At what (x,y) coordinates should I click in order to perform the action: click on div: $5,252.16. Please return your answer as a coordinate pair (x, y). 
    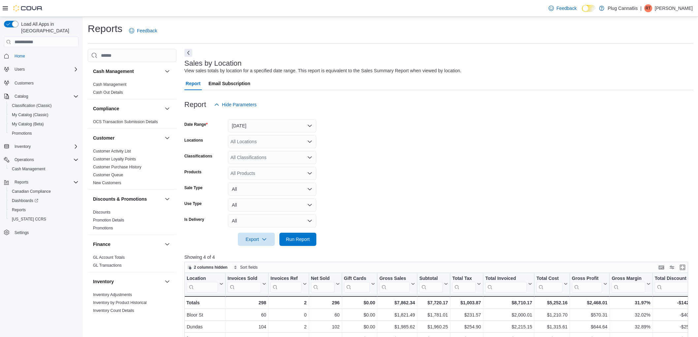
    Looking at the image, I should click on (552, 302).